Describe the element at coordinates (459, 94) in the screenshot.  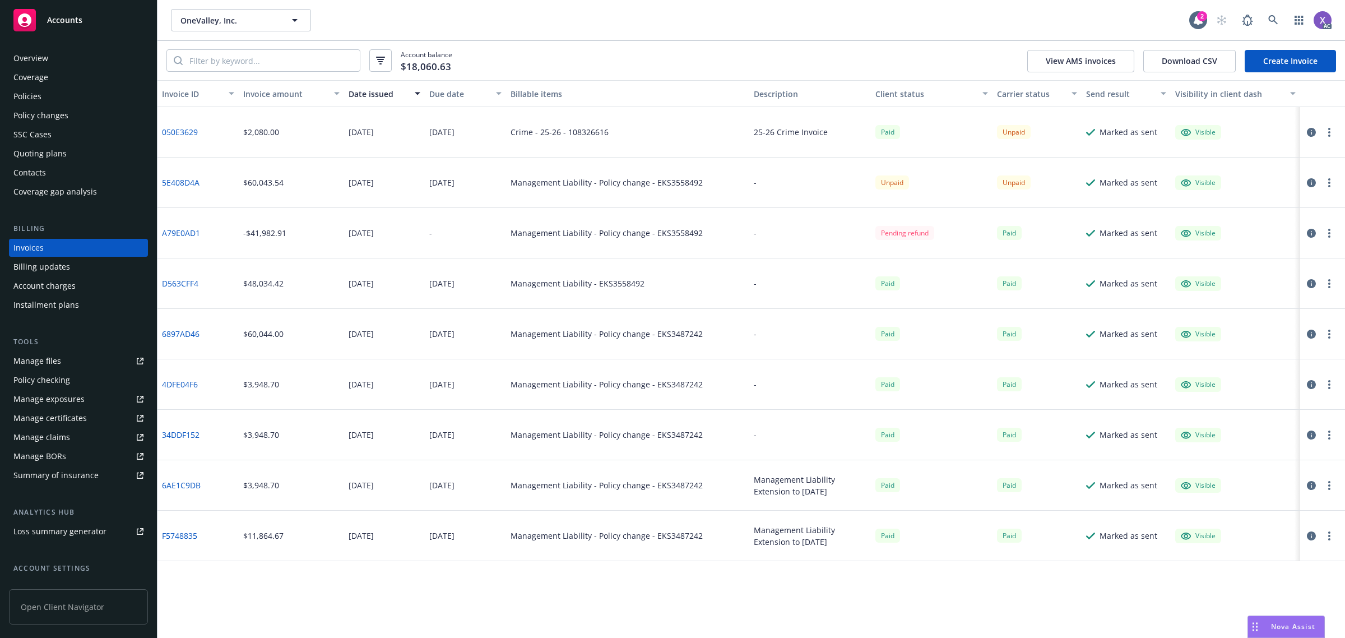
I see `div: Due date` at that location.